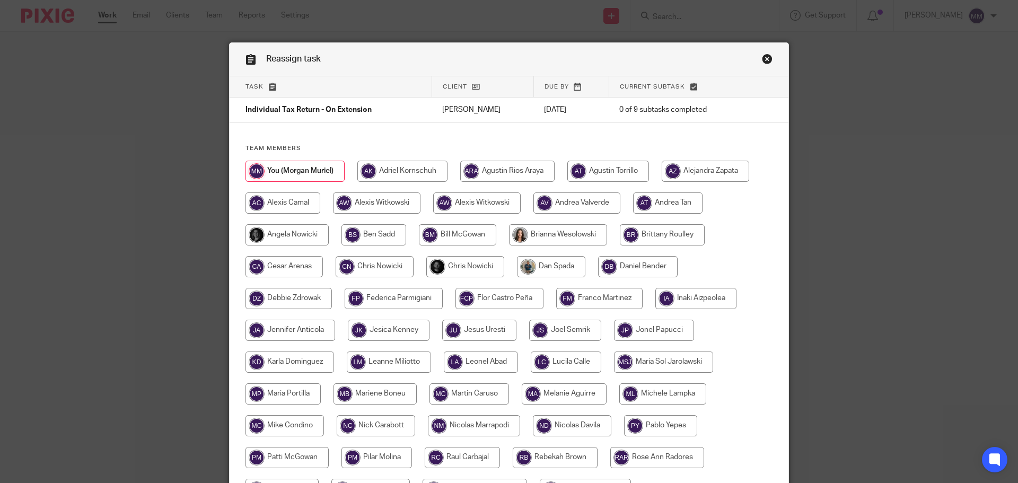 This screenshot has width=1018, height=483. What do you see at coordinates (652, 86) in the screenshot?
I see `span: Current subtask` at bounding box center [652, 86].